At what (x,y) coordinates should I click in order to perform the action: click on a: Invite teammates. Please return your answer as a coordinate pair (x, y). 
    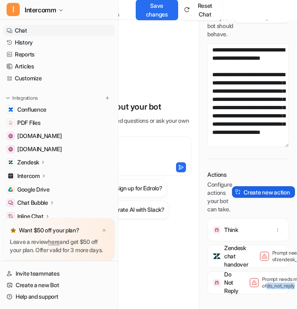
    Looking at the image, I should click on (59, 273).